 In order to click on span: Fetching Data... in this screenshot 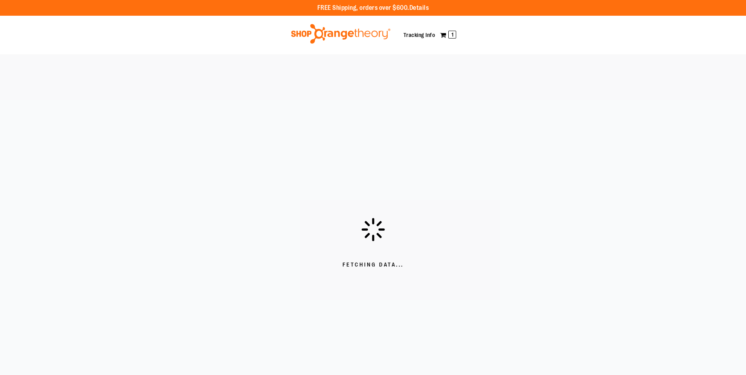, I will do `click(373, 265)`.